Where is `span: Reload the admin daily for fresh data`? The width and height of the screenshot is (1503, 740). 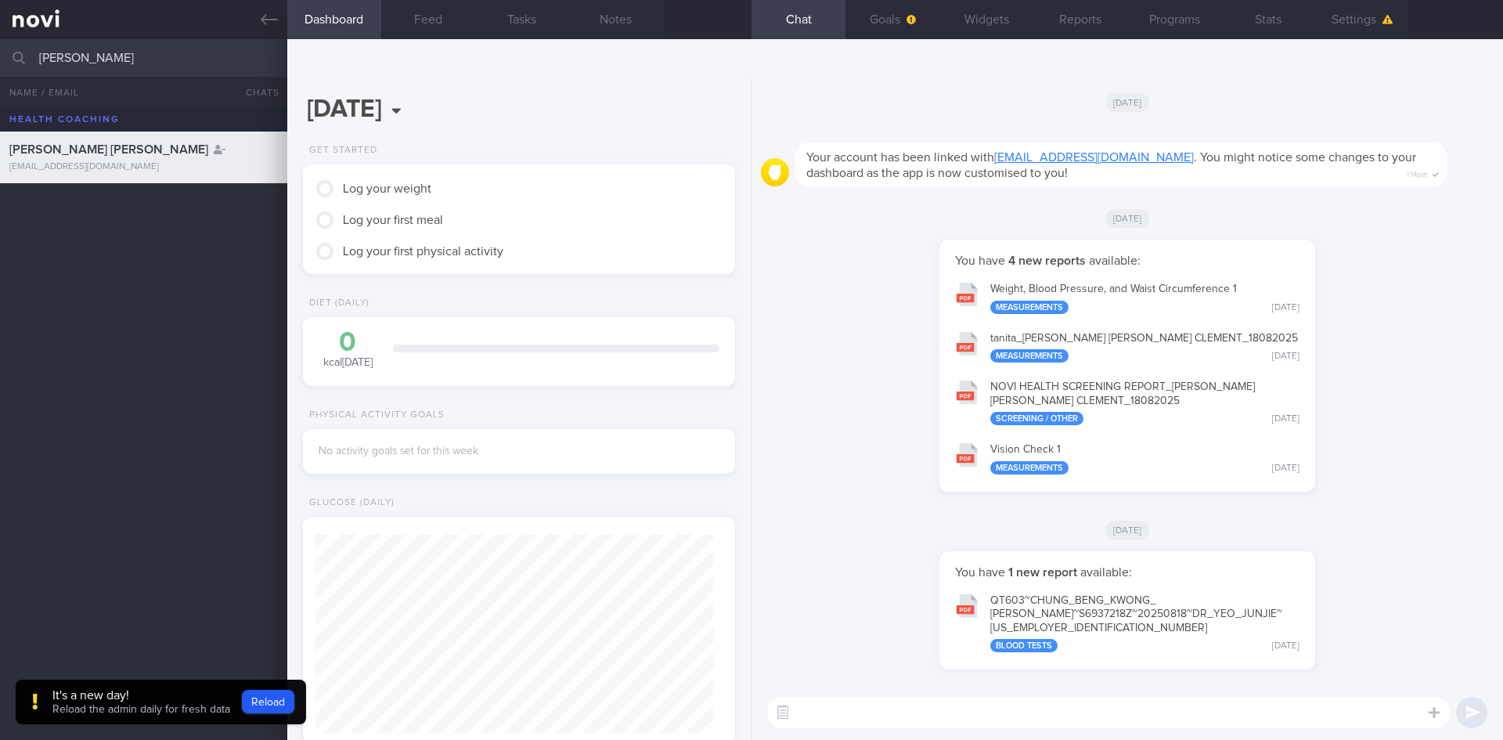 span: Reload the admin daily for fresh data is located at coordinates (141, 709).